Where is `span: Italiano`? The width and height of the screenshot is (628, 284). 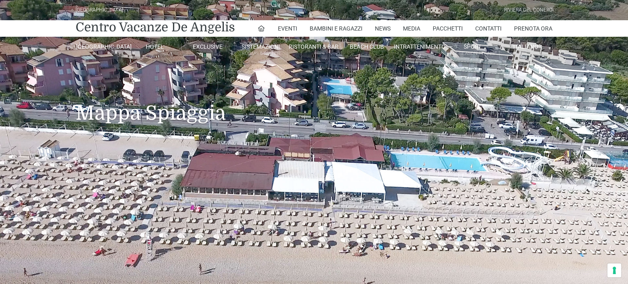
span: Italiano is located at coordinates (525, 47).